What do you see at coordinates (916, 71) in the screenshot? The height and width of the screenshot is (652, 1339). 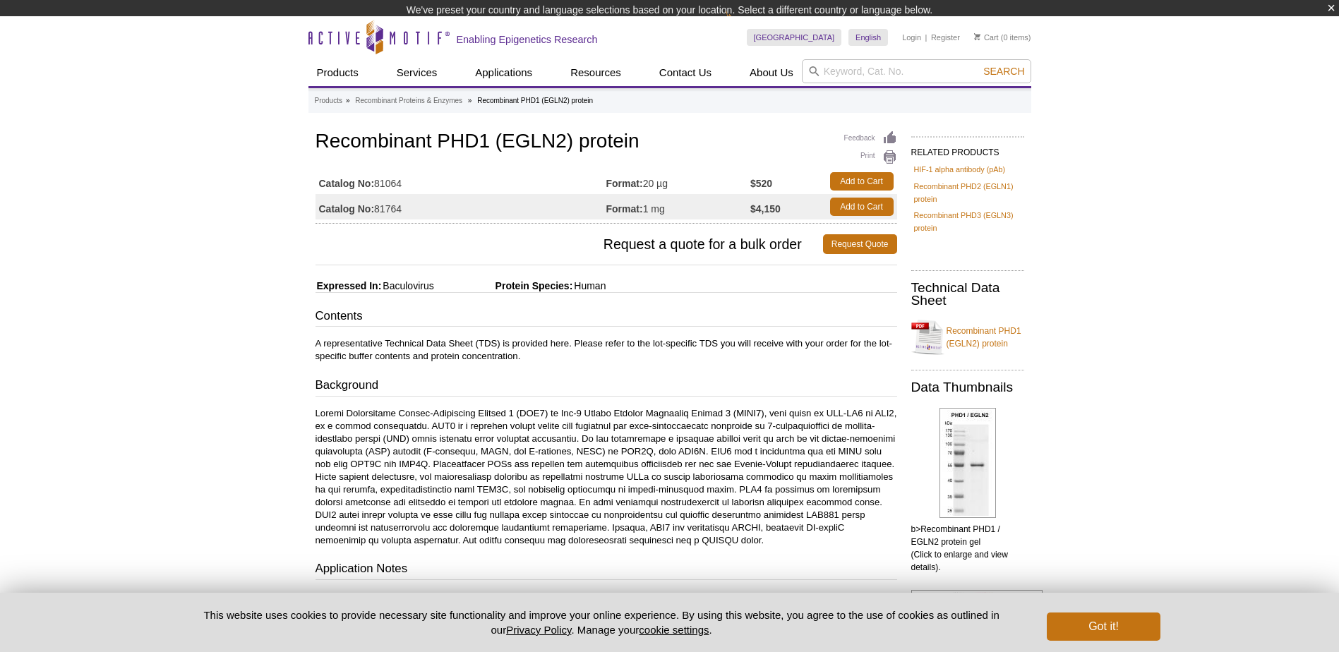 I see `input: Keyword, Cat. No.` at bounding box center [916, 71].